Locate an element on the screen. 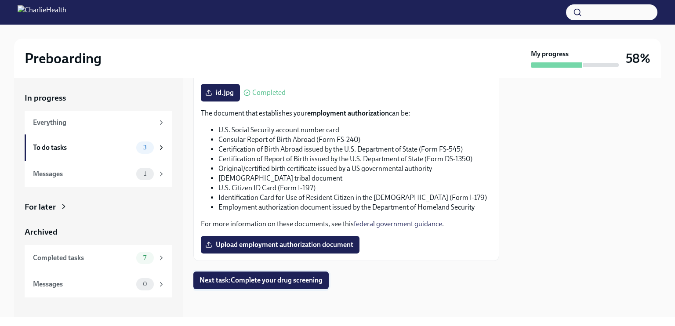 This screenshot has height=326, width=675. p: For more information on these documents, see this . is located at coordinates (346, 224).